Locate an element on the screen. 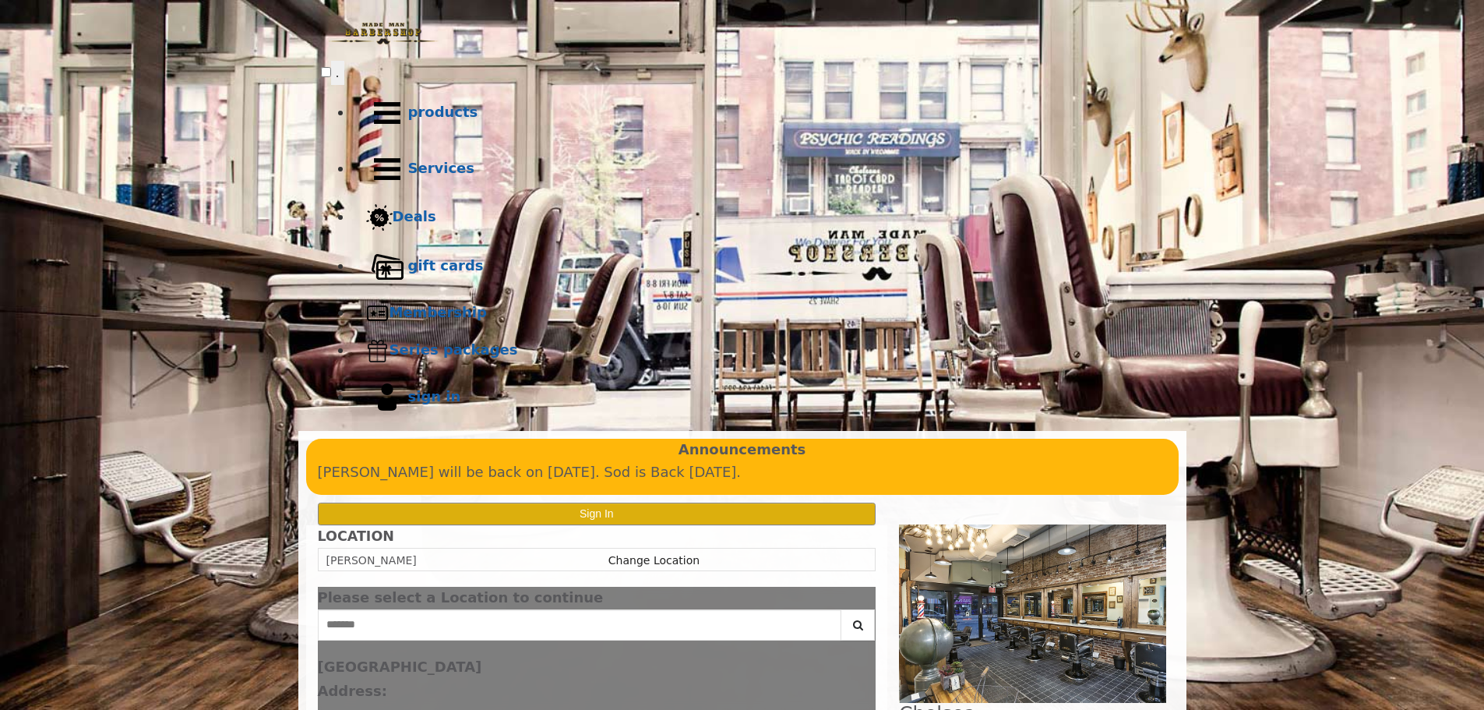 Image resolution: width=1484 pixels, height=710 pixels. img: Series packages is located at coordinates (378, 351).